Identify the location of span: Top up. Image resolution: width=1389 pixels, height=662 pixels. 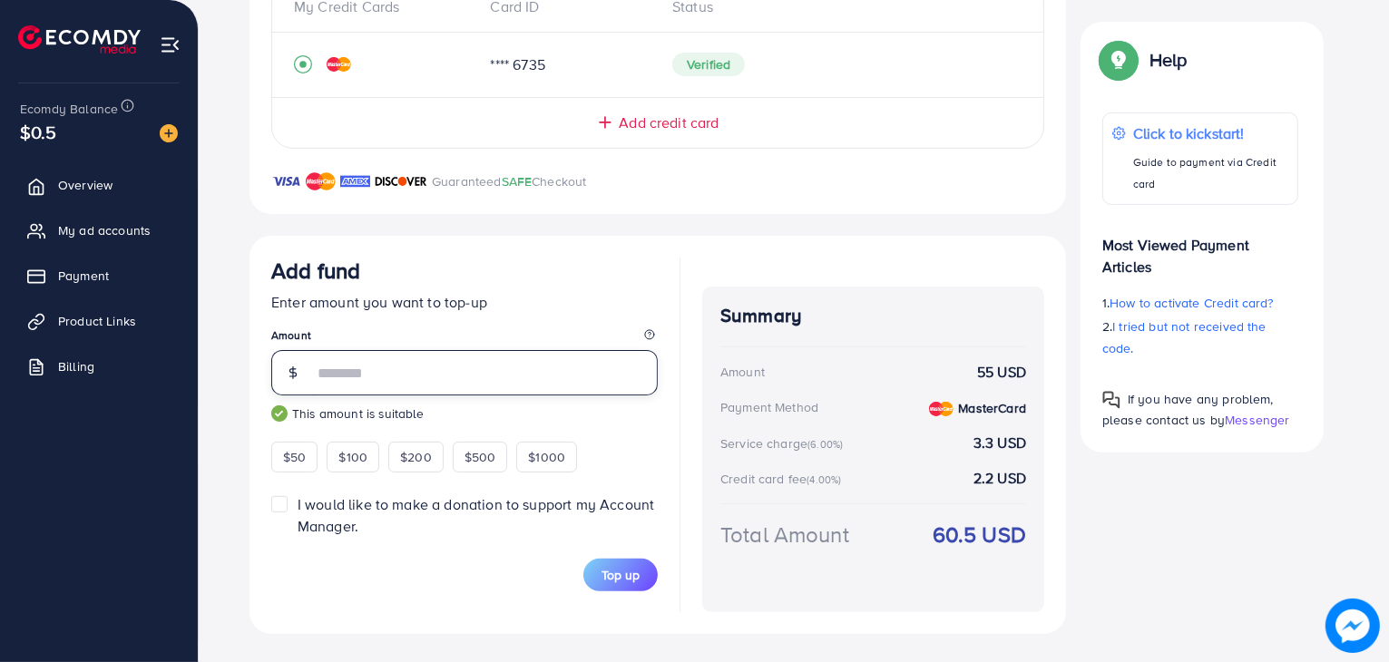
(621, 575).